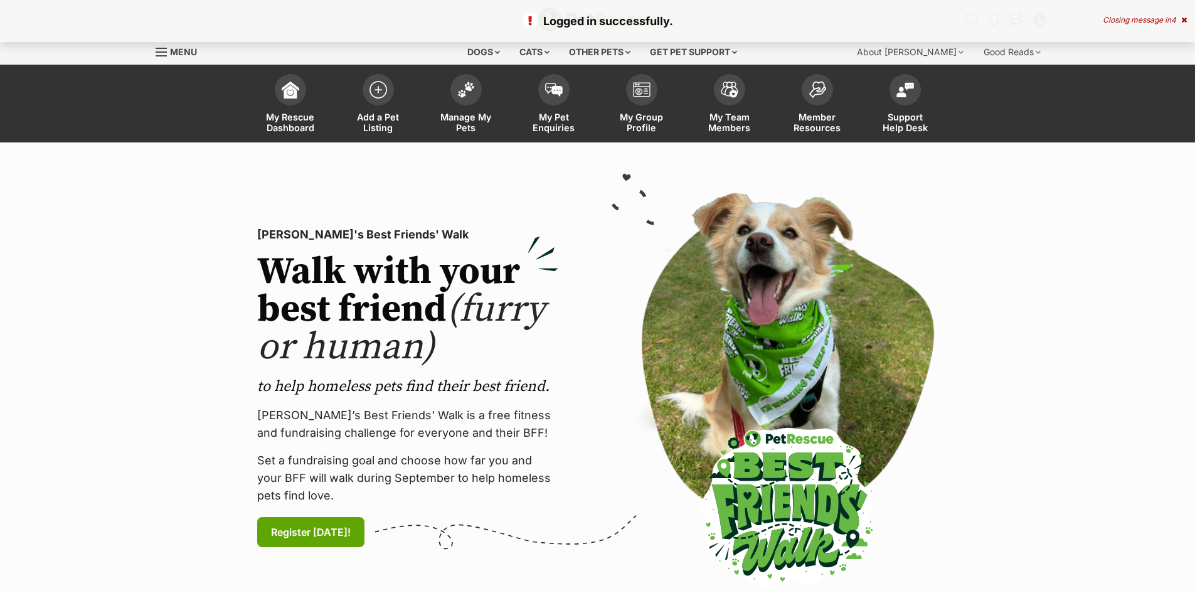 This screenshot has width=1195, height=593. Describe the element at coordinates (535, 52) in the screenshot. I see `div: Cats` at that location.